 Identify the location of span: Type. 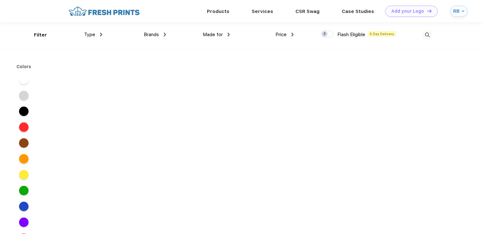
(89, 35).